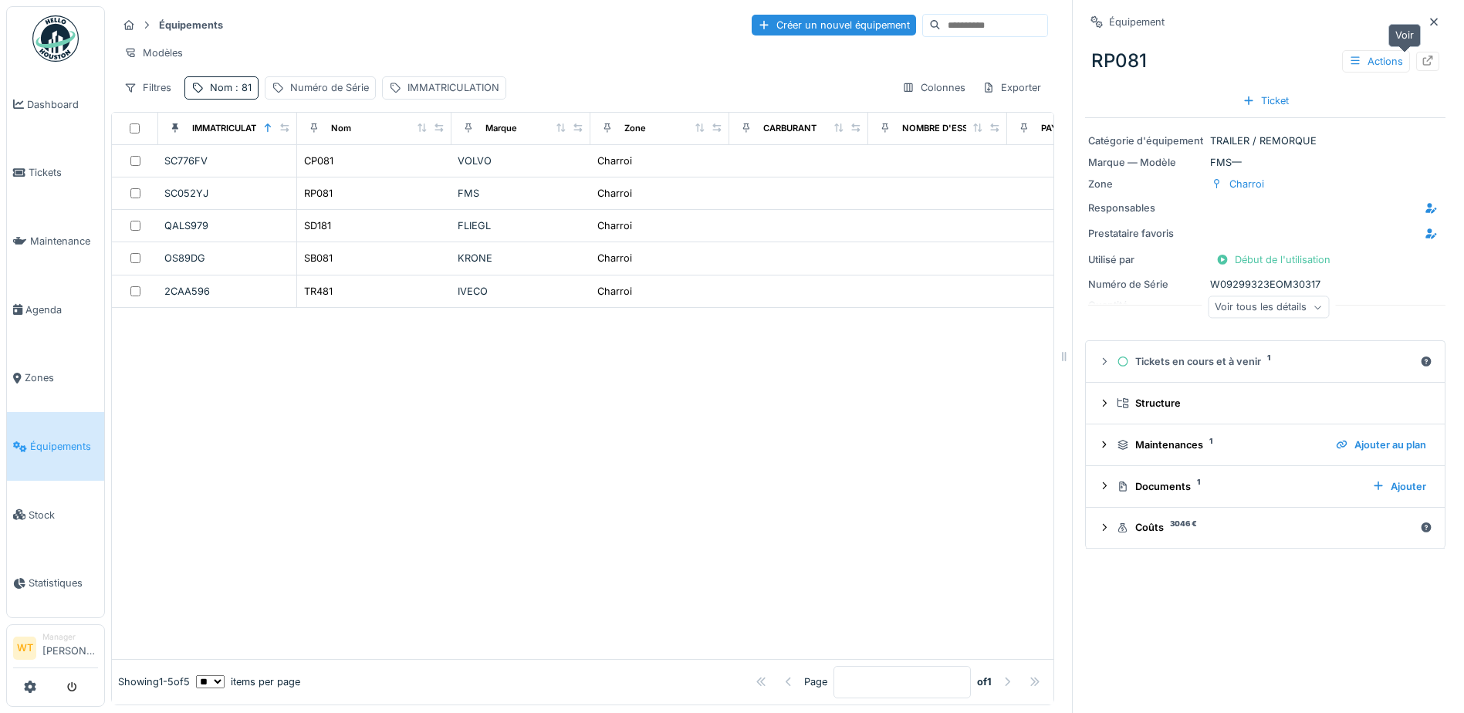 Image resolution: width=1464 pixels, height=713 pixels. Describe the element at coordinates (1265, 445) in the screenshot. I see `summary: Maintenances1Ajouter au plan` at that location.